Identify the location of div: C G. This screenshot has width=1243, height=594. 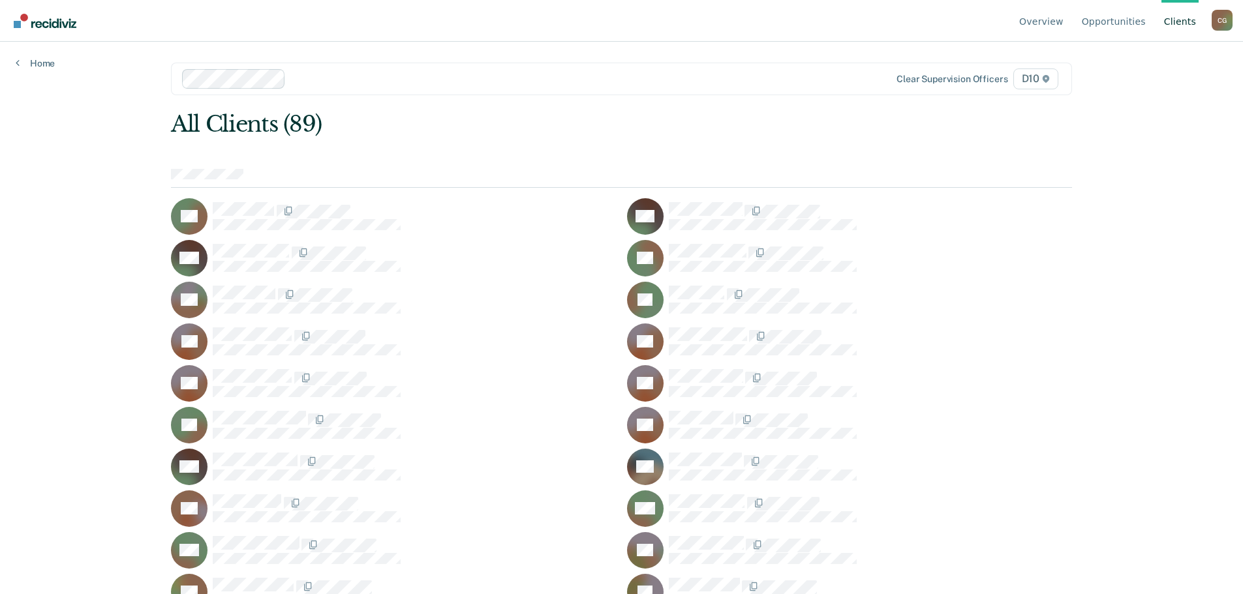
(1222, 20).